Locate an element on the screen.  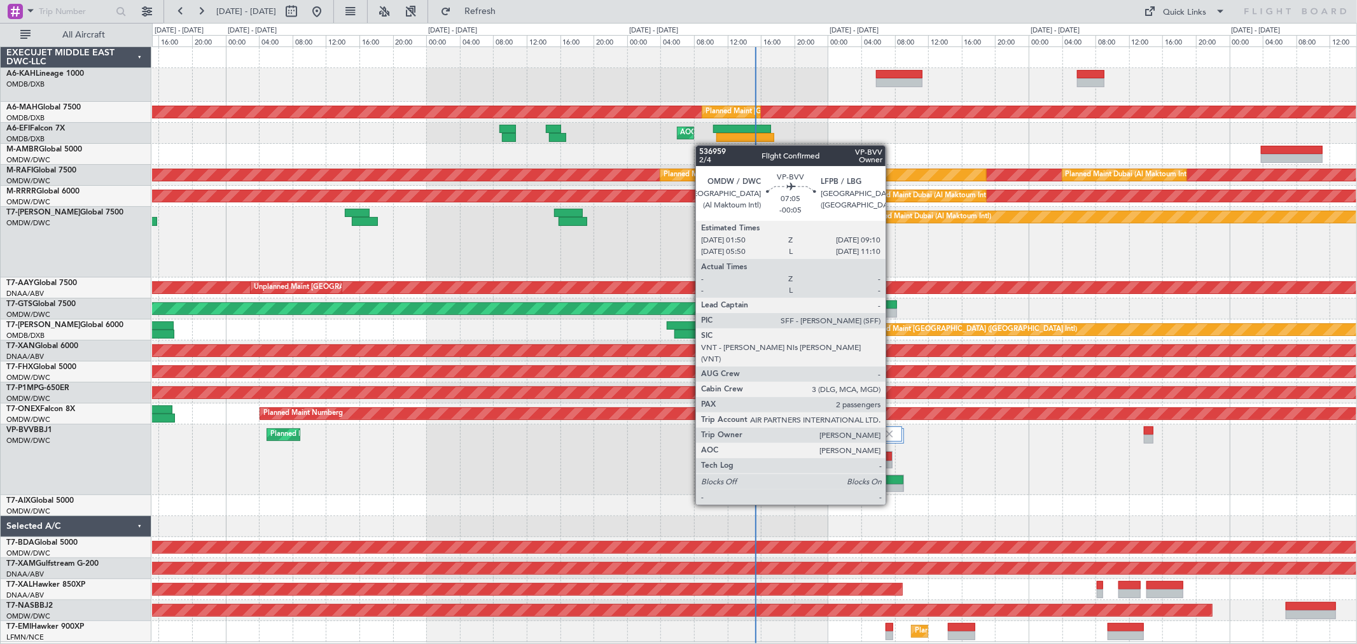
span: A6-EFI is located at coordinates (18, 129).